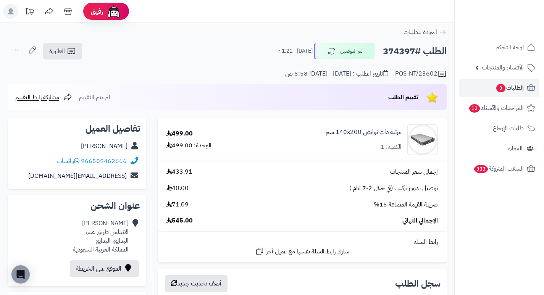 The image size is (544, 295). Describe the element at coordinates (68, 161) in the screenshot. I see `a: واتساب` at that location.